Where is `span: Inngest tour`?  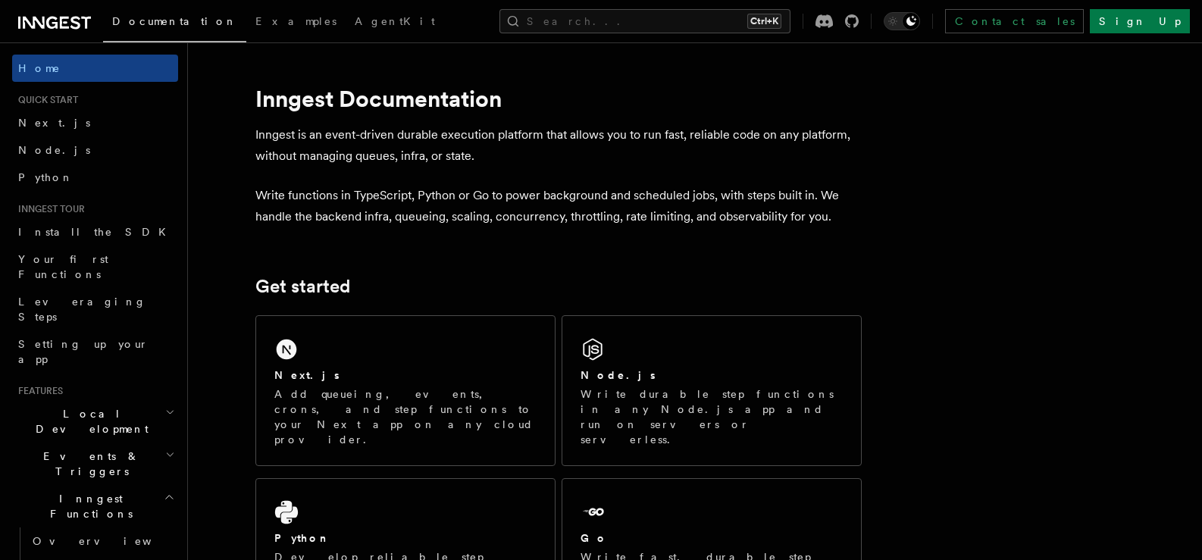 span: Inngest tour is located at coordinates (48, 209).